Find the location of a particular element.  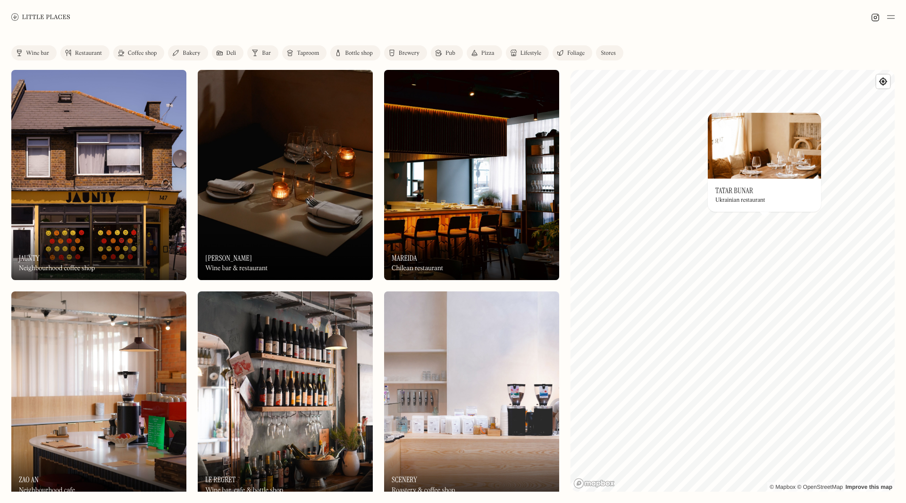

a: Mapbox is located at coordinates (783, 487).